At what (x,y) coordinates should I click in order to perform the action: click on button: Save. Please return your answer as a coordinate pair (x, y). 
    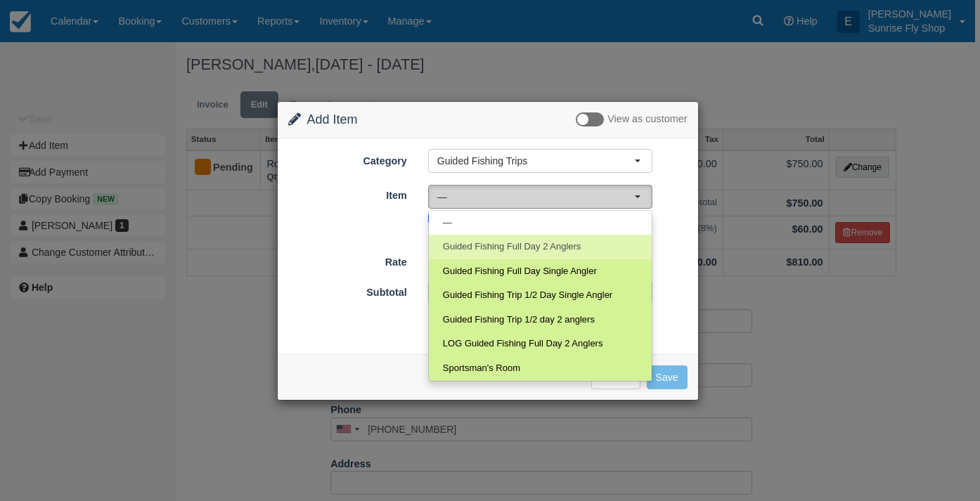
    Looking at the image, I should click on (667, 378).